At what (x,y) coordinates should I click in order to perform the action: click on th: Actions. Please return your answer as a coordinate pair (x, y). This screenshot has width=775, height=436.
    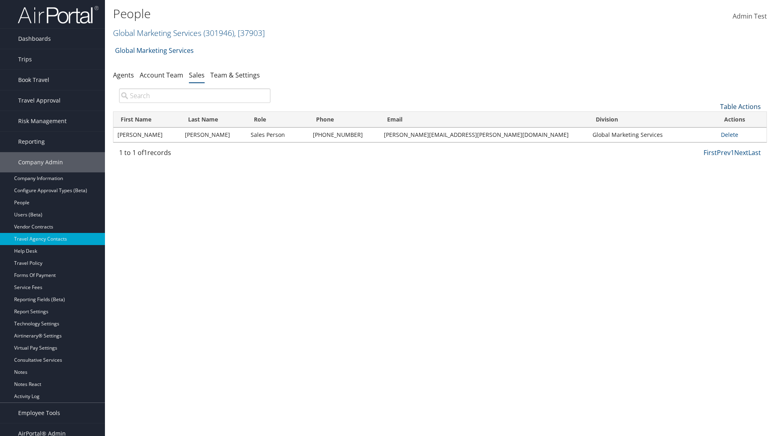
    Looking at the image, I should click on (742, 120).